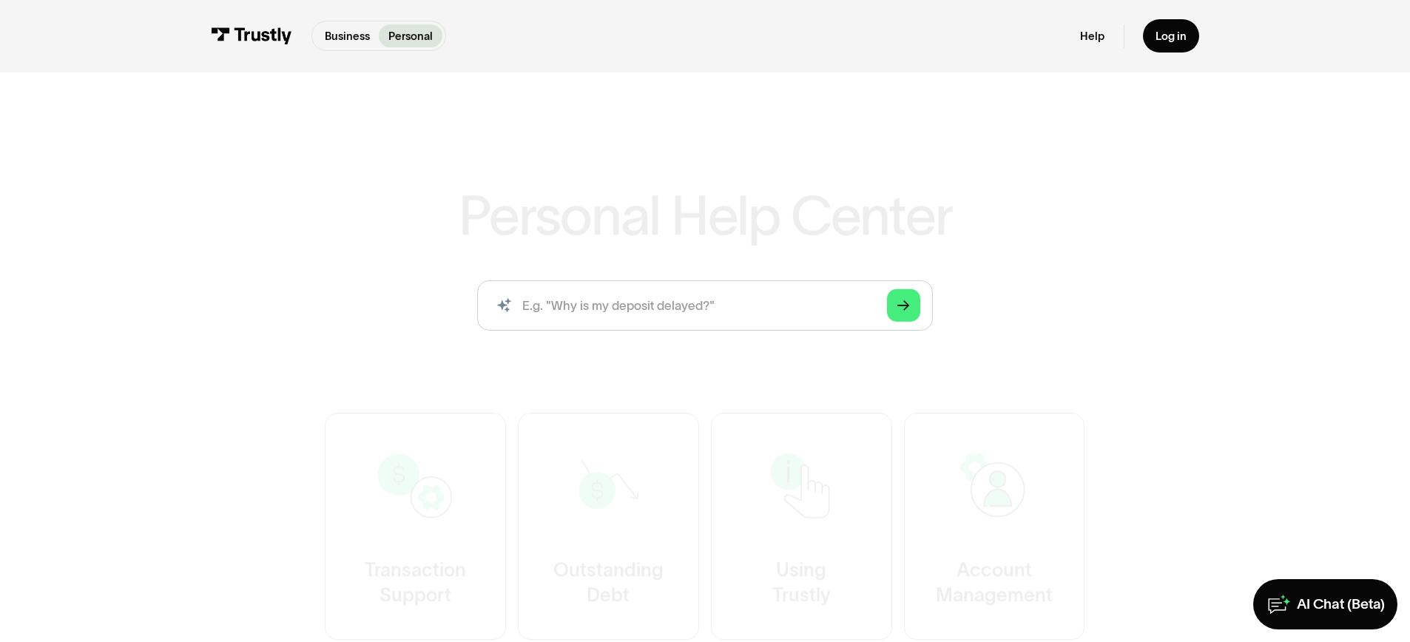 The image size is (1410, 642). I want to click on a: Help, so click(1092, 36).